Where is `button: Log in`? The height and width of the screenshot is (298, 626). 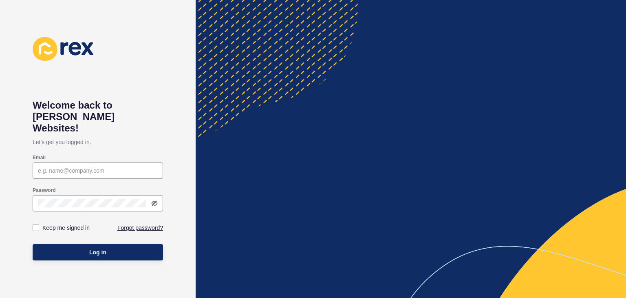
button: Log in is located at coordinates (98, 252).